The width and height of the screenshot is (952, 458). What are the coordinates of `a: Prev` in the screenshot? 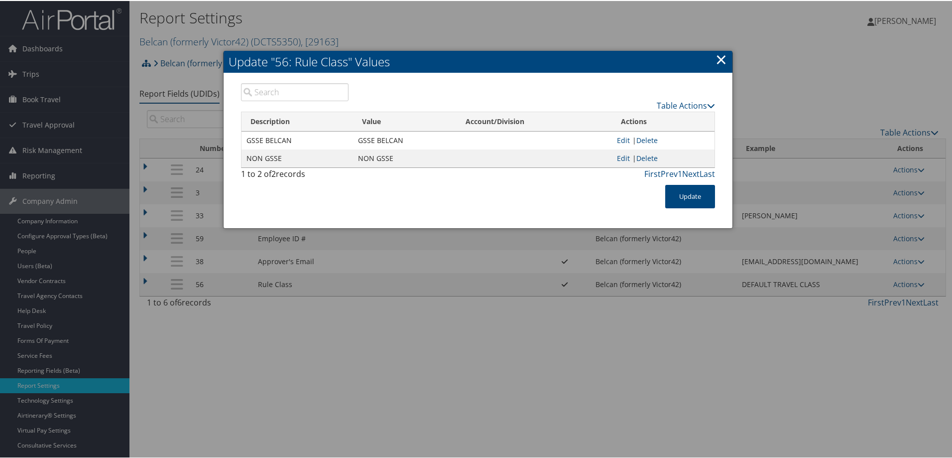 It's located at (669, 173).